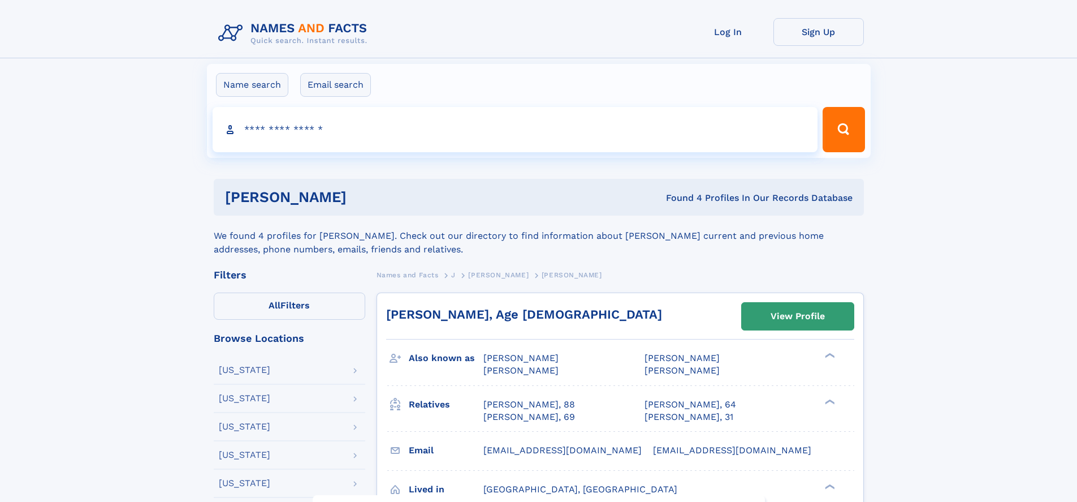 This screenshot has width=1077, height=502. Describe the element at coordinates (798, 316) in the screenshot. I see `a: View Profile` at that location.